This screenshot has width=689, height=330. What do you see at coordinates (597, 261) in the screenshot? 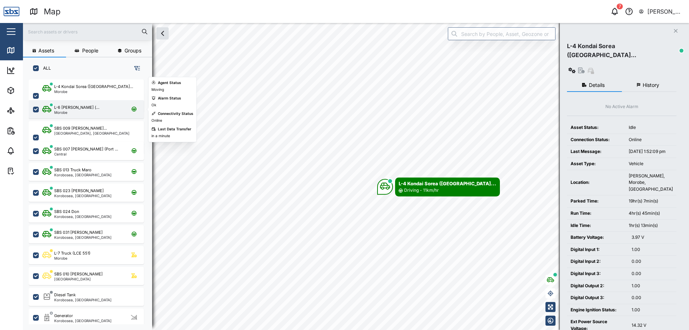
I see `div: Digital Input 2:` at bounding box center [597, 261].